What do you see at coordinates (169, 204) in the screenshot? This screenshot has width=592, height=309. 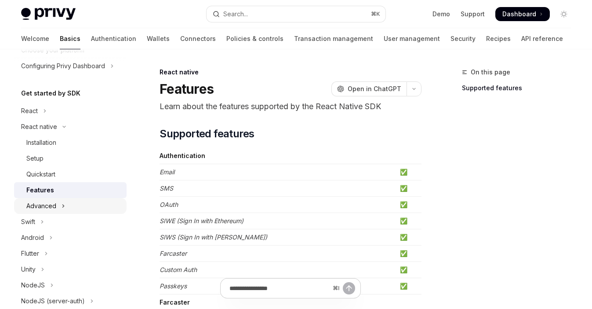 I see `em: OAuth` at bounding box center [169, 204].